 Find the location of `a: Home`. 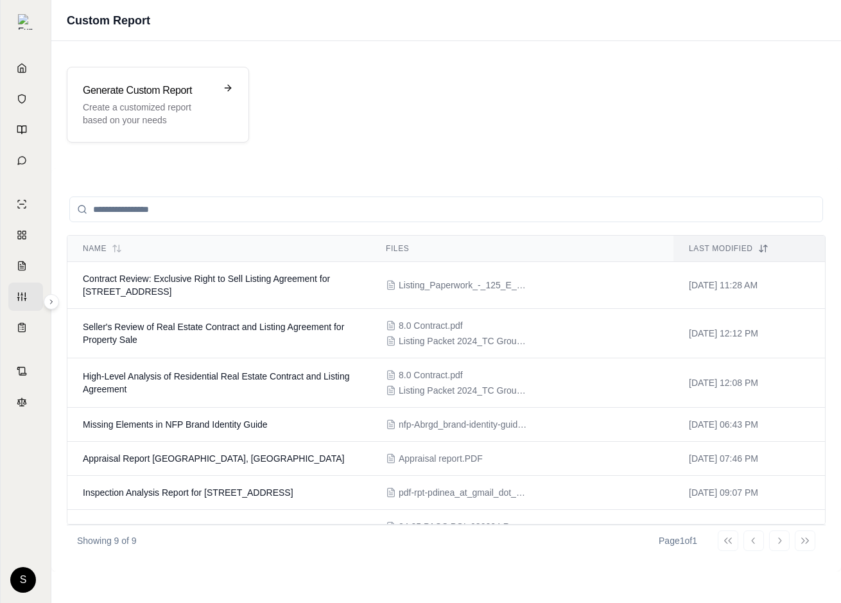

a: Home is located at coordinates (26, 68).